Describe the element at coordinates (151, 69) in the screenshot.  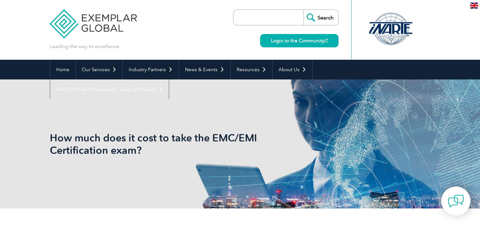
I see `a: Industry Partners` at that location.